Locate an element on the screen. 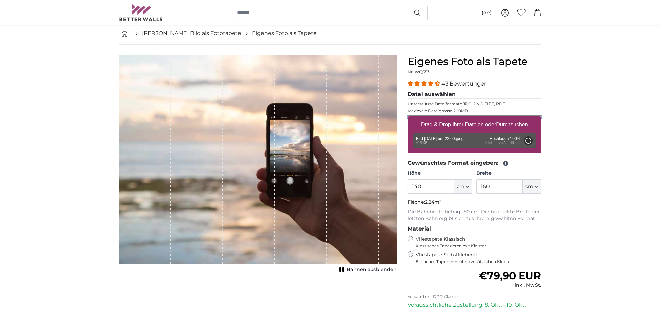  h1: Eigenes Foto als Tapete is located at coordinates (474, 62).